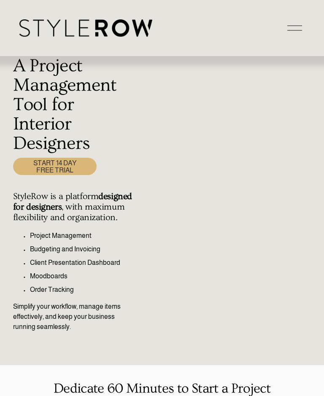 This screenshot has width=324, height=396. Describe the element at coordinates (74, 105) in the screenshot. I see `h1: A Project Management Tool for Interior Designers` at that location.